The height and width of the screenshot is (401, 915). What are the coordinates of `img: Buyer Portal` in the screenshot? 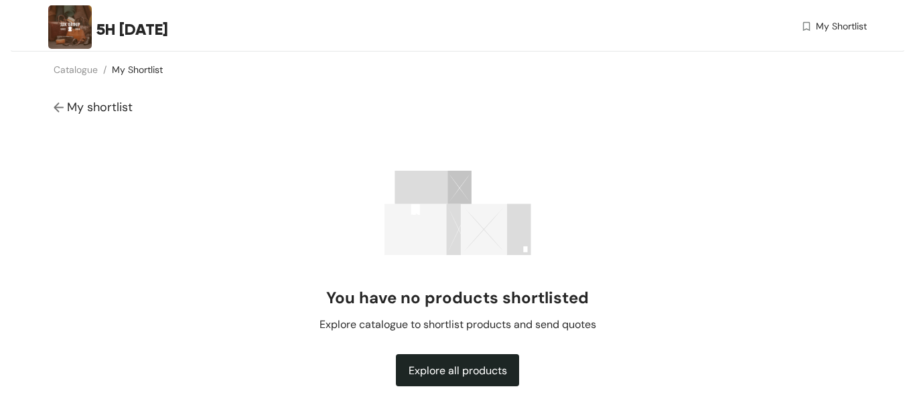 It's located at (70, 27).